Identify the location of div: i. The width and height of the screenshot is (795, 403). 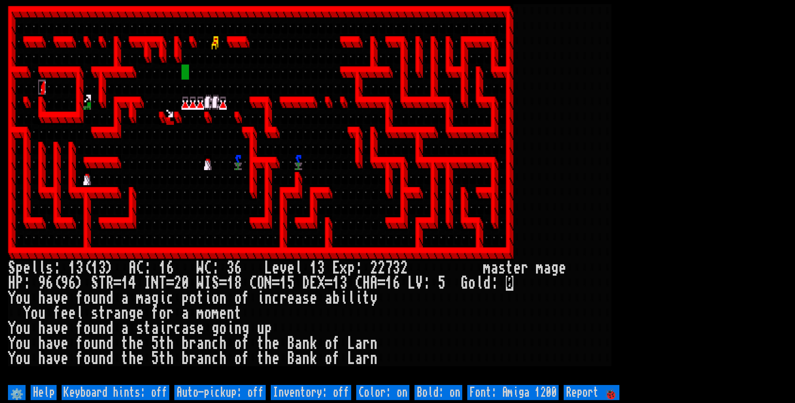
(163, 298).